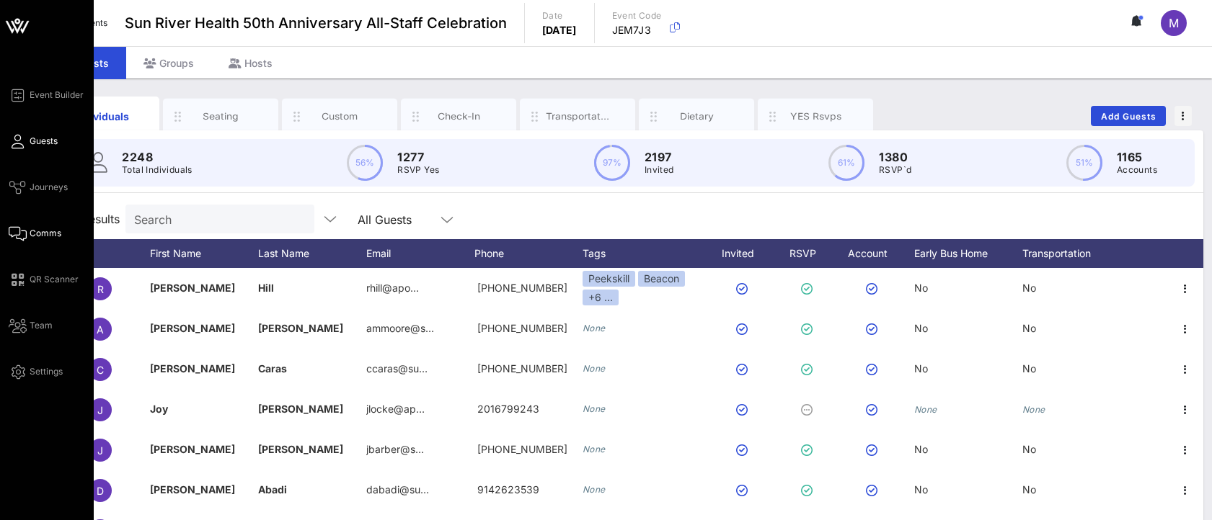  I want to click on p: Date, so click(559, 16).